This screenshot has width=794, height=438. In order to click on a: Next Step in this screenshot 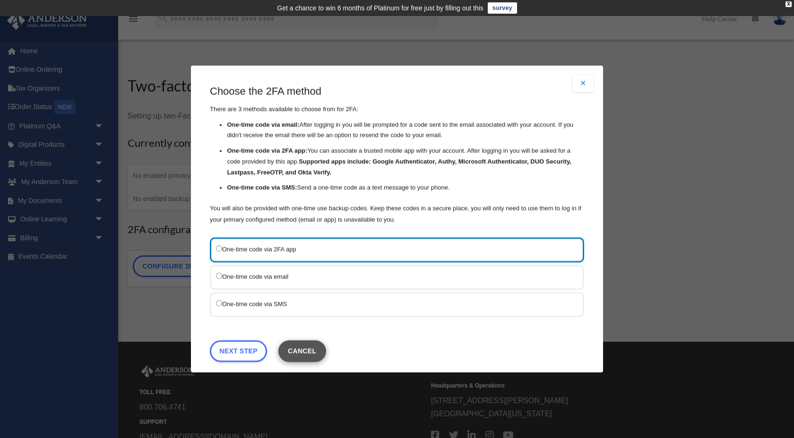, I will do `click(238, 351)`.